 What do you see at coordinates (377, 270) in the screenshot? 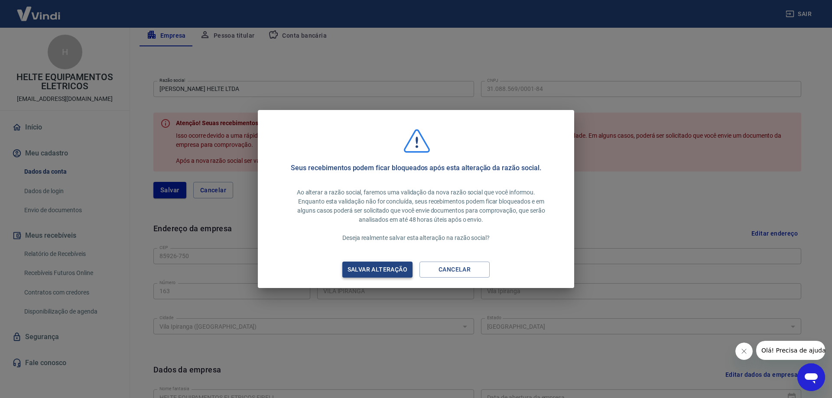
I see `div: Salvar alteração` at bounding box center [377, 270].